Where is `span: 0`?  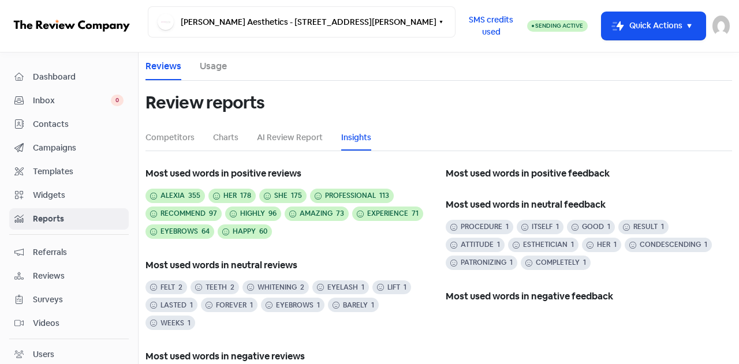 span: 0 is located at coordinates (117, 100).